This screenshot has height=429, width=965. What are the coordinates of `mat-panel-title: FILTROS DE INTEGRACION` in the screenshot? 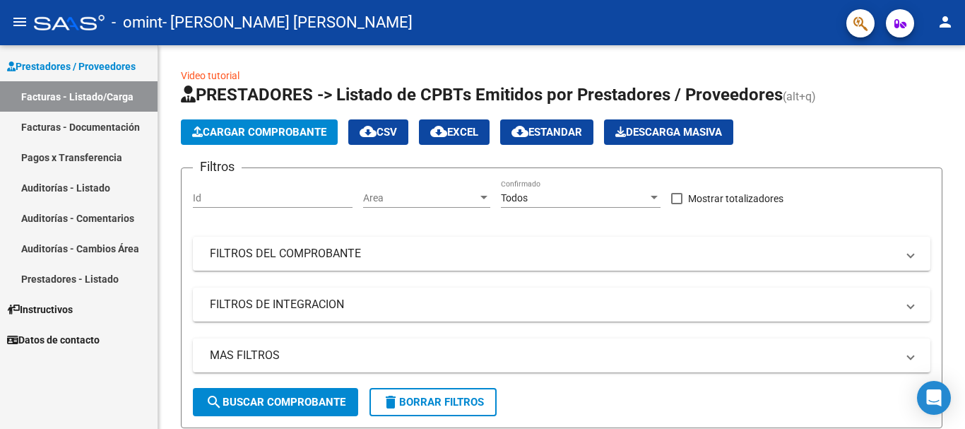 It's located at (553, 304).